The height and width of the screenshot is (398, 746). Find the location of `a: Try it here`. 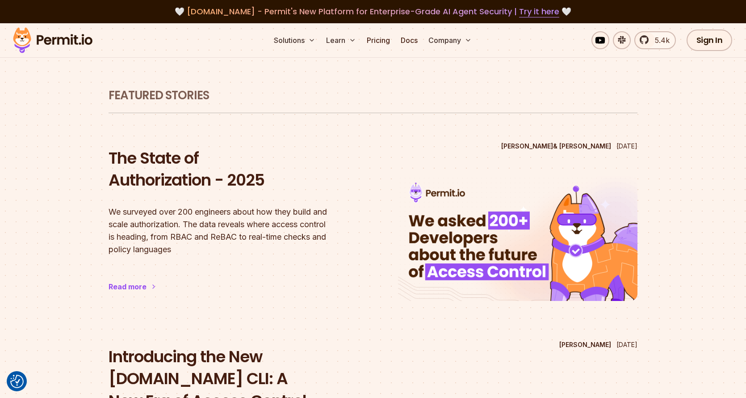

a: Try it here is located at coordinates (539, 12).